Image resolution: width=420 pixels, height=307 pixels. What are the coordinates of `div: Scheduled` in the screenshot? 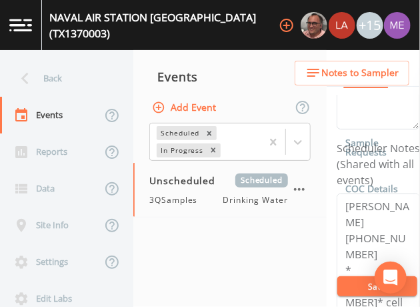 It's located at (180, 133).